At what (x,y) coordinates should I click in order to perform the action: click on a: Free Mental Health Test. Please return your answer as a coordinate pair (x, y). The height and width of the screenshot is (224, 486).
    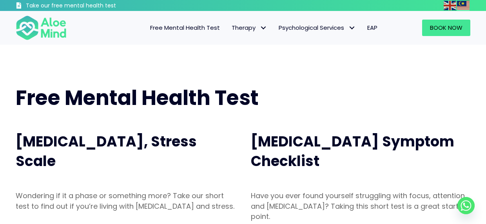
    Looking at the image, I should click on (185, 28).